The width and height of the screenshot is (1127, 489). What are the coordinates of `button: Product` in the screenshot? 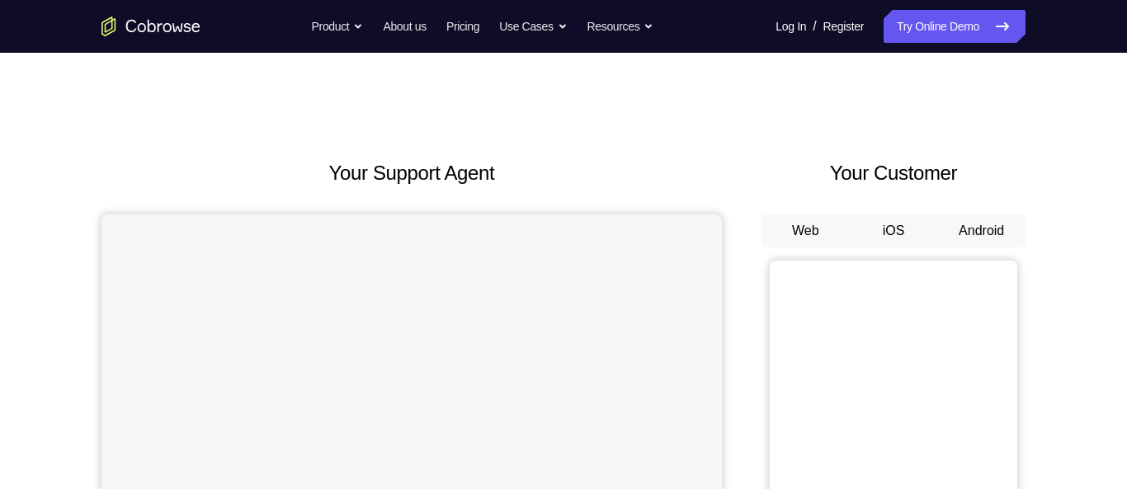 It's located at (337, 26).